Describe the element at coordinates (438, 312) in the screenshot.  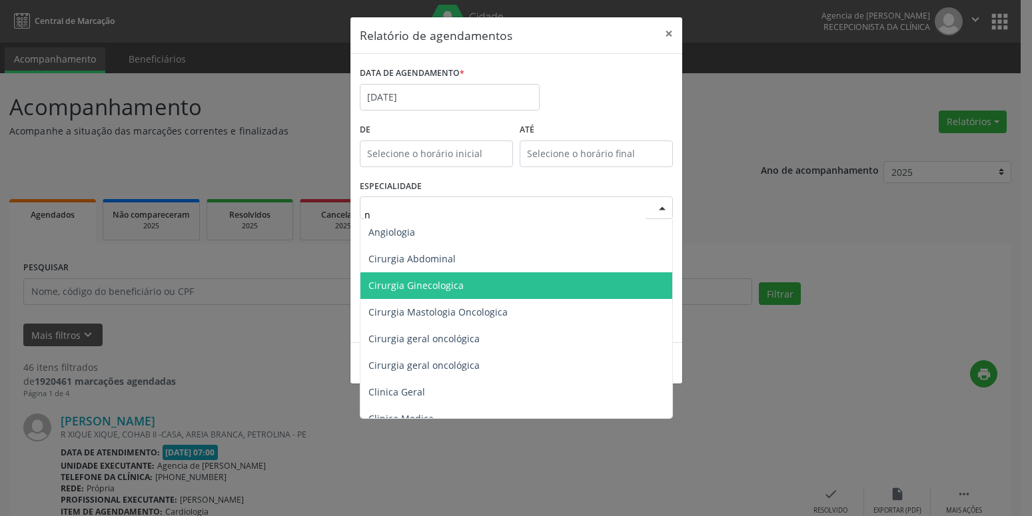
I see `span: Cirurgia Mastologia Oncologica` at that location.